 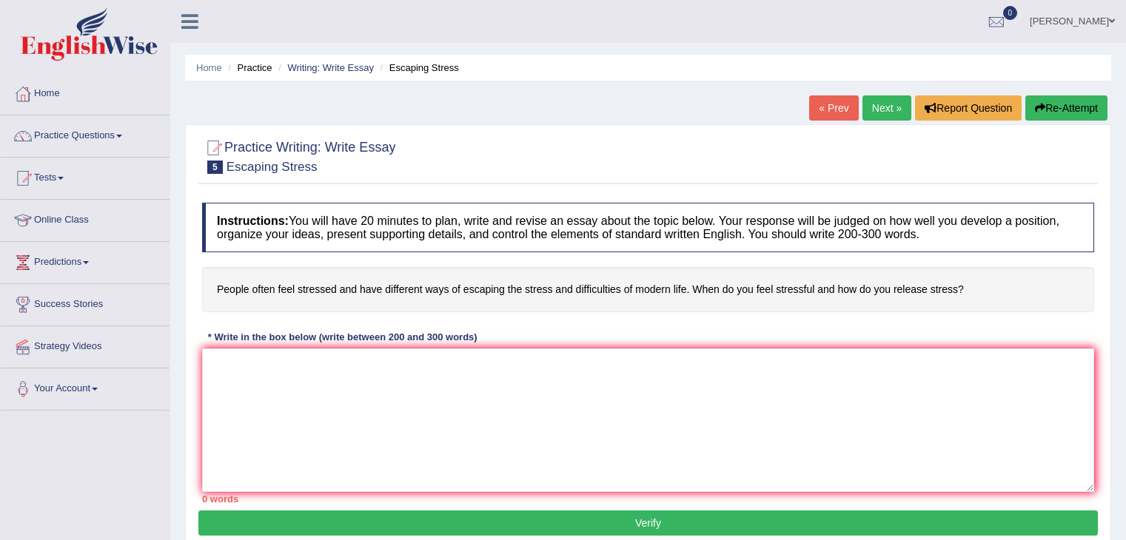 I want to click on div: 0 words, so click(x=648, y=499).